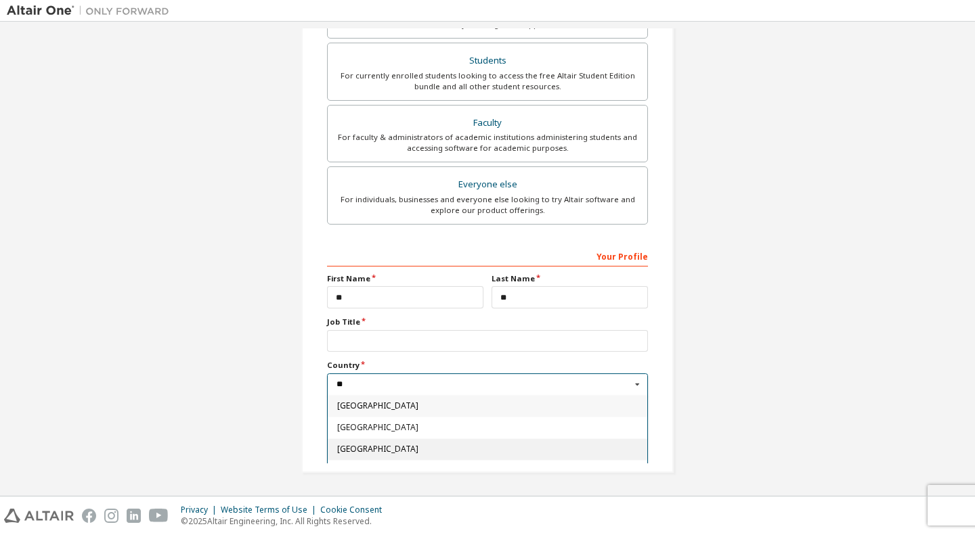 Image resolution: width=975 pixels, height=535 pixels. Describe the element at coordinates (200, 510) in the screenshot. I see `div: Privacy` at that location.